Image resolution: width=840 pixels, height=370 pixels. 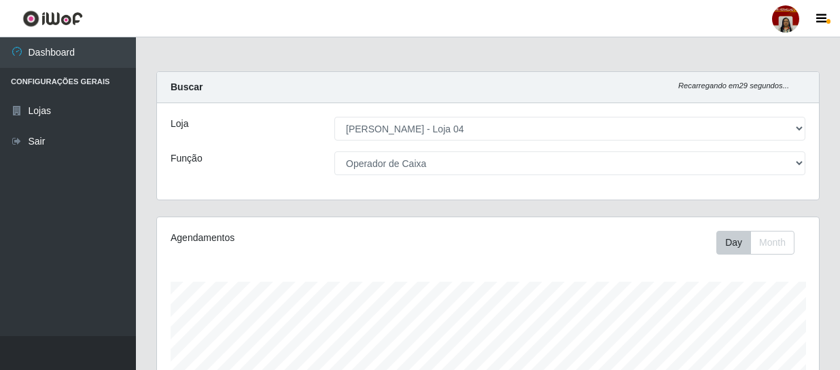 What do you see at coordinates (186, 87) in the screenshot?
I see `strong: Buscar` at bounding box center [186, 87].